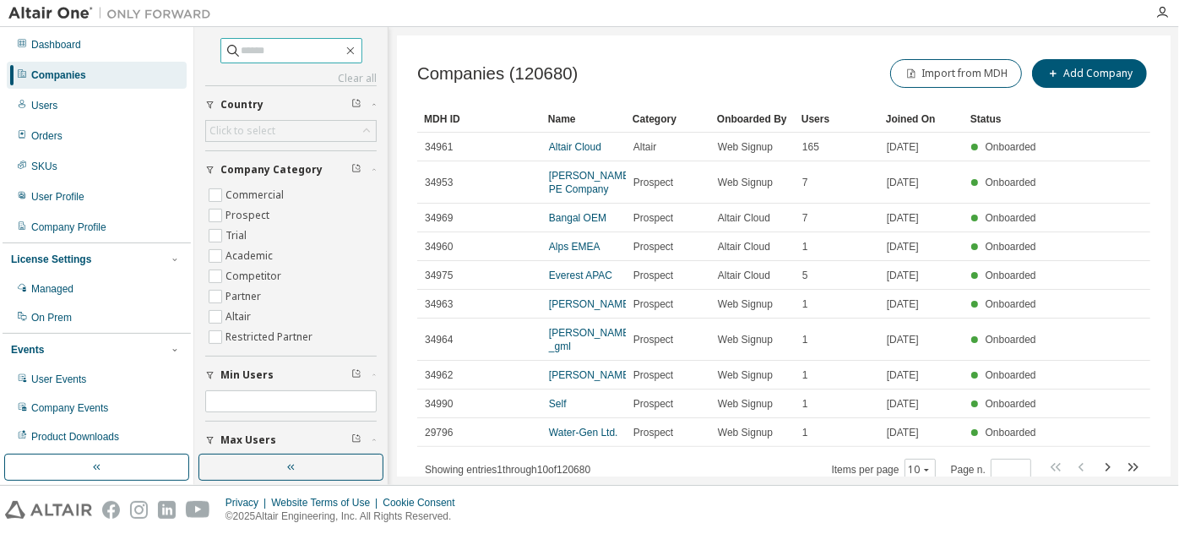 The height and width of the screenshot is (534, 1179). Describe the element at coordinates (138, 509) in the screenshot. I see `img: instagram.svg` at that location.